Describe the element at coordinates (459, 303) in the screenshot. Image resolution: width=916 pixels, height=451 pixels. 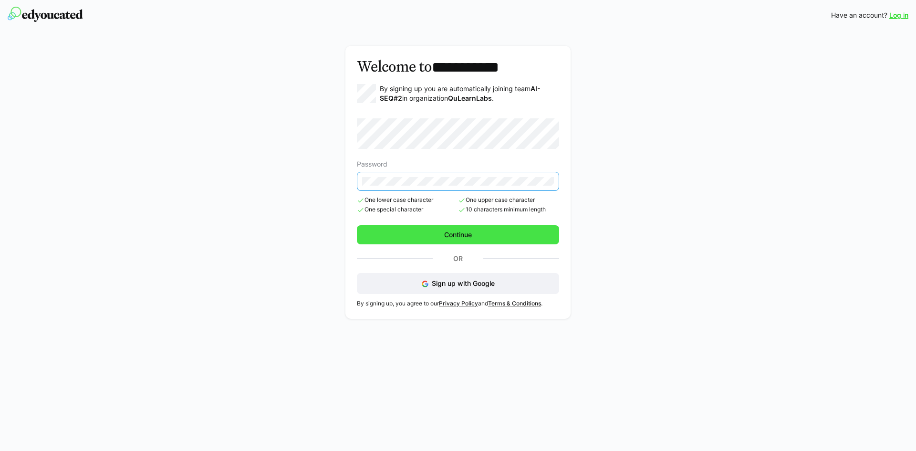
I see `a: Privacy Policy` at that location.